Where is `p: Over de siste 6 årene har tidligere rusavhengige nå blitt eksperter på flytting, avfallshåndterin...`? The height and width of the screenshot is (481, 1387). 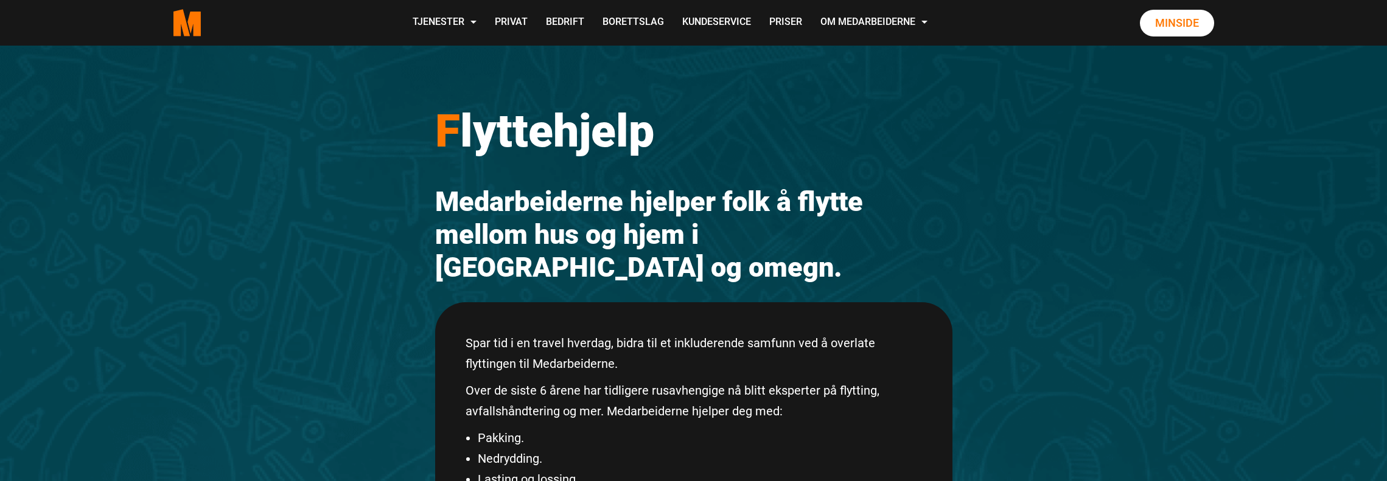
p: Over de siste 6 årene har tidligere rusavhengige nå blitt eksperter på flytting, avfallshåndterin... is located at coordinates (694, 401).